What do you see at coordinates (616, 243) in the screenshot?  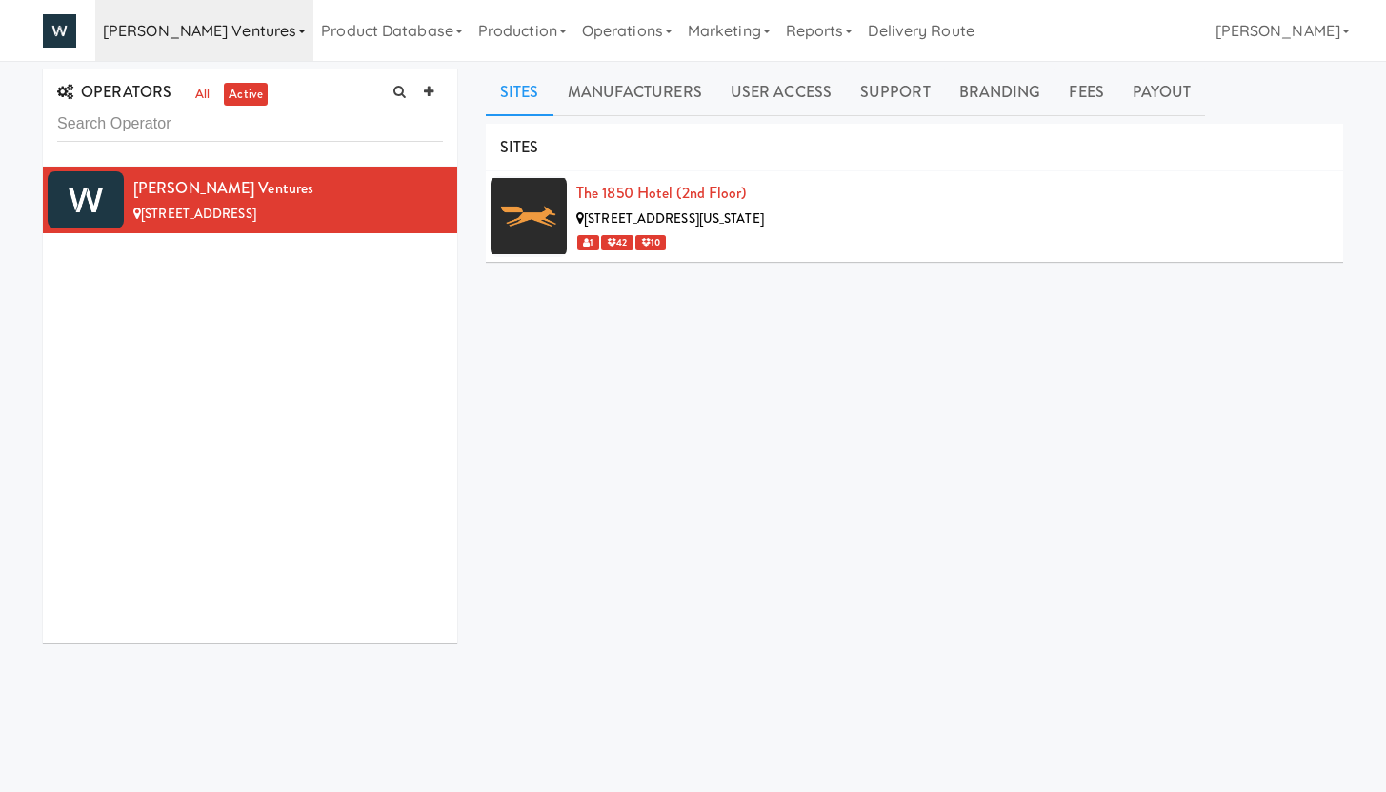 I see `span: 42` at bounding box center [616, 243].